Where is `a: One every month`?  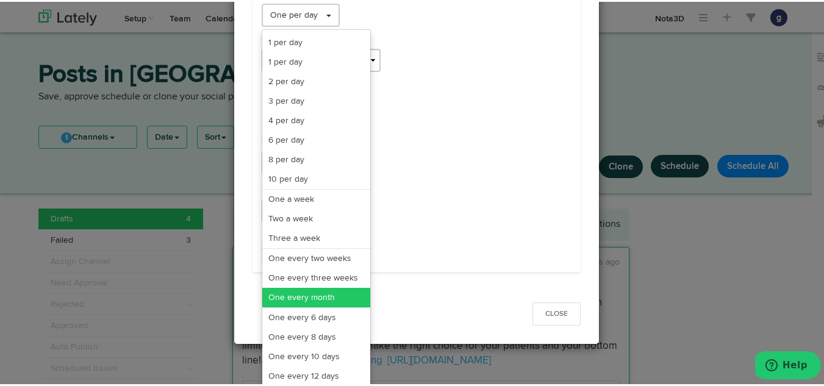
a: One every month is located at coordinates (316, 296).